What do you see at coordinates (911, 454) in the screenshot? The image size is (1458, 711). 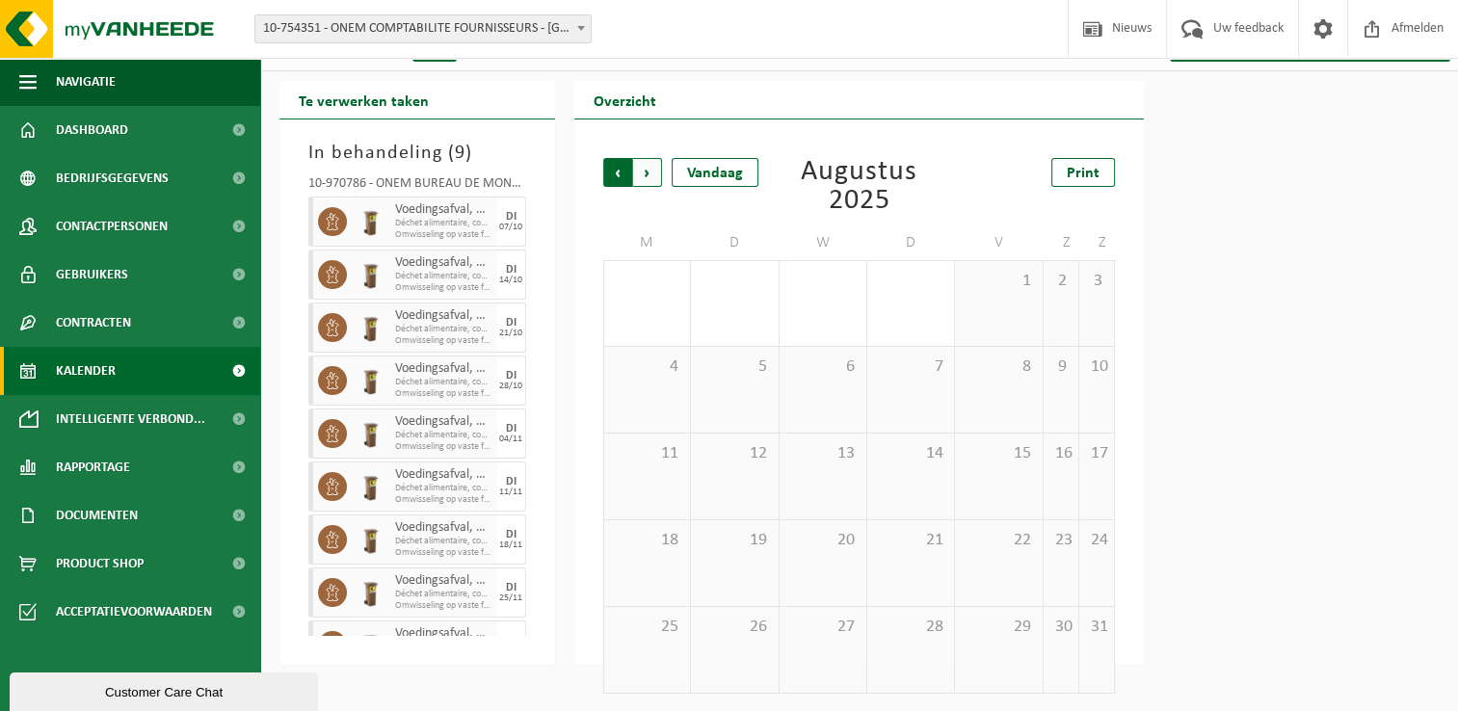 I see `span: 14` at bounding box center [911, 454].